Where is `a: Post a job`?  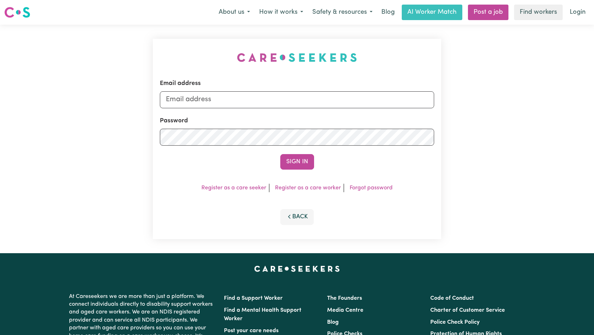 a: Post a job is located at coordinates (488, 12).